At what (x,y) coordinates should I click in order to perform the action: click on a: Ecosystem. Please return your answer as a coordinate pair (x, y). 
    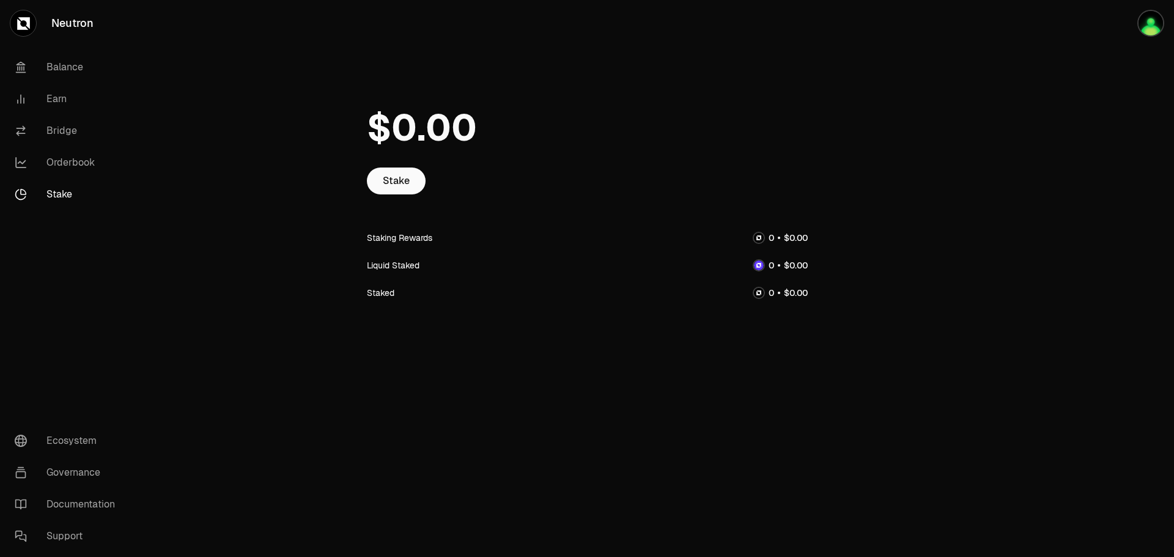
    Looking at the image, I should click on (69, 441).